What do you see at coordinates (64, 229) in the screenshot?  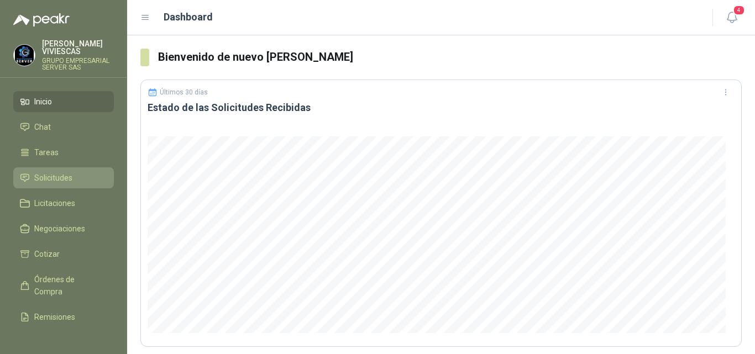 I see `a: Negociaciones` at bounding box center [64, 229].